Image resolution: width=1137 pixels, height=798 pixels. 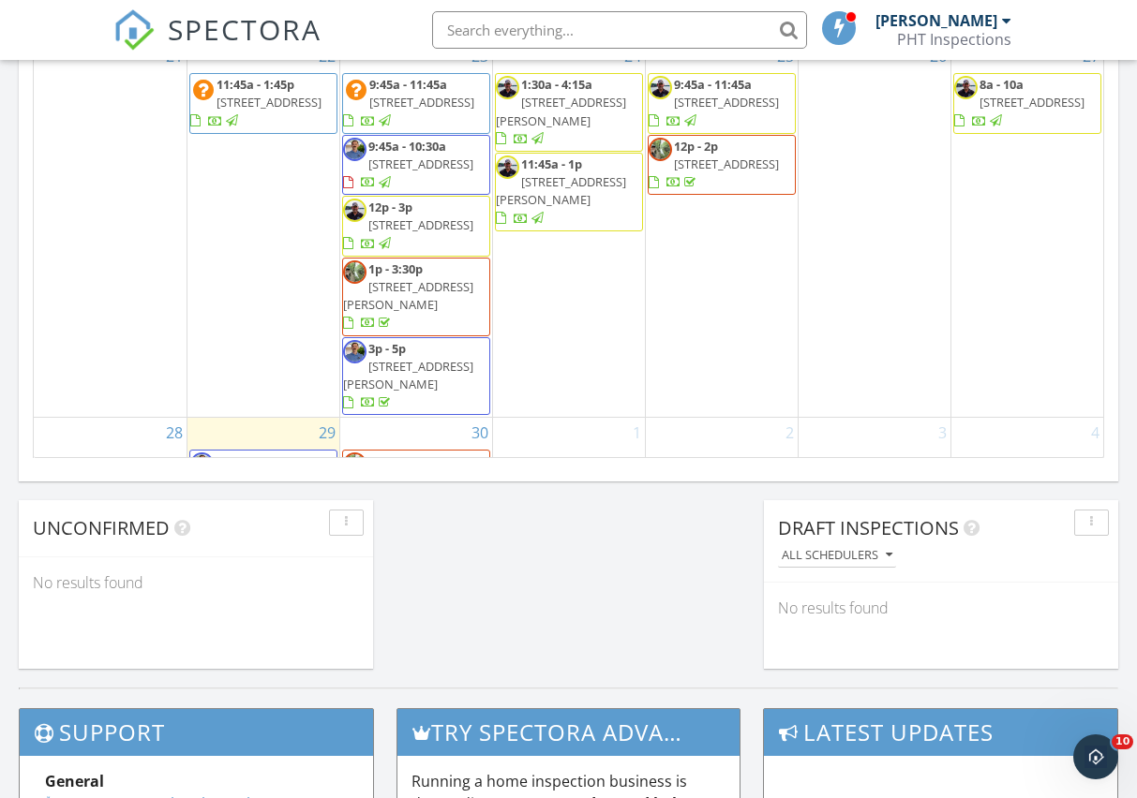 What do you see at coordinates (1026, 230) in the screenshot?
I see `td: Go to September 27, 2025` at bounding box center [1026, 230].